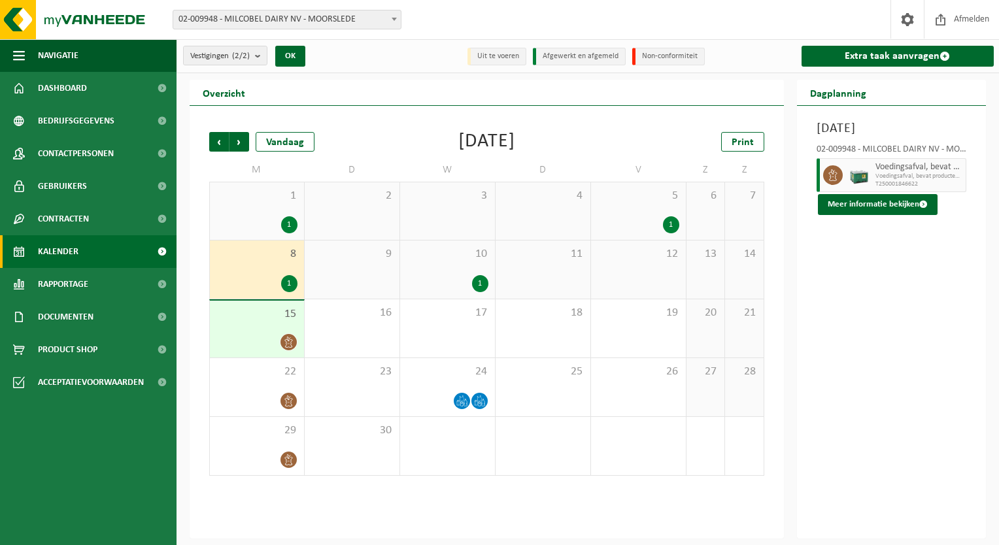 This screenshot has width=999, height=545. I want to click on span: 30, so click(352, 431).